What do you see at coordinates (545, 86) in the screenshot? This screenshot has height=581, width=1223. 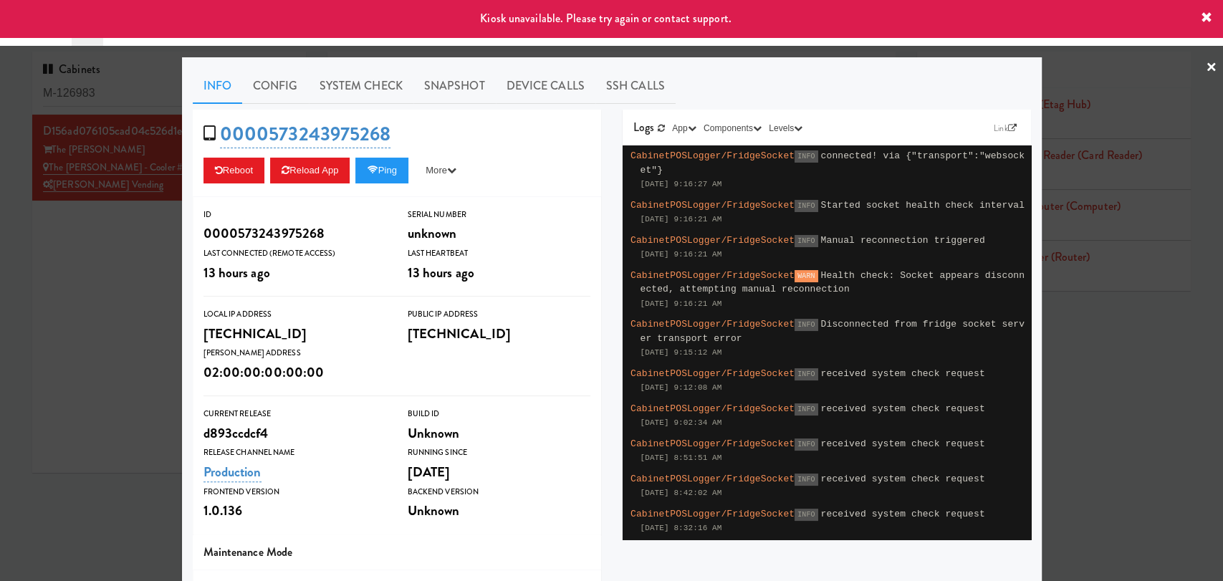 I see `a: Device Calls` at bounding box center [545, 86].